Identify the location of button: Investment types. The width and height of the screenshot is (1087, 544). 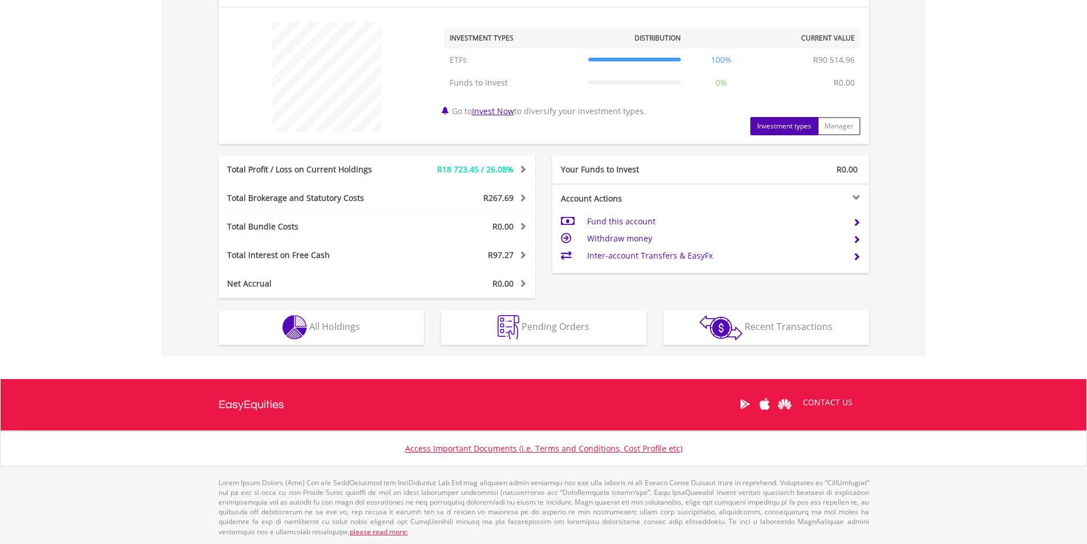
(784, 126).